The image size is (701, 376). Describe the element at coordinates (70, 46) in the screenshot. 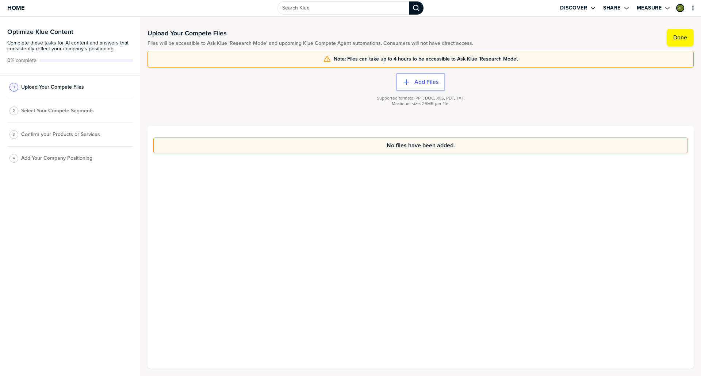

I see `span: Complete these tasks for AI content and answers that consistently reflect your company’s position...` at that location.